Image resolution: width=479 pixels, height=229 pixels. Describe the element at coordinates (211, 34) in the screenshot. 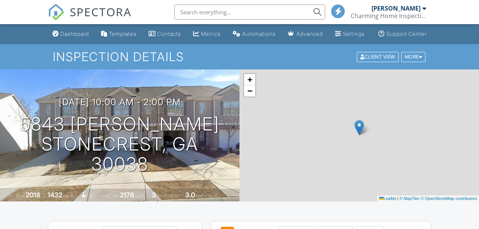

I see `div: Metrics` at that location.